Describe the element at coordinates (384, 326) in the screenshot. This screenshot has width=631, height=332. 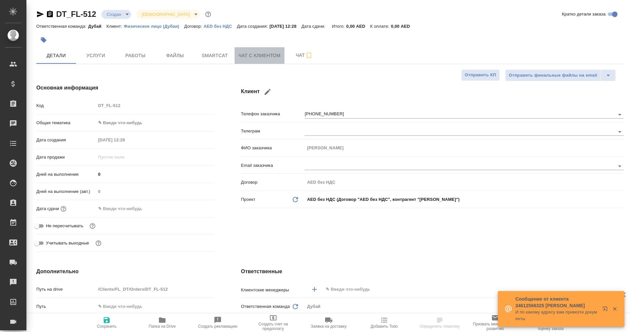
I see `span: Добавить Todo` at that location.